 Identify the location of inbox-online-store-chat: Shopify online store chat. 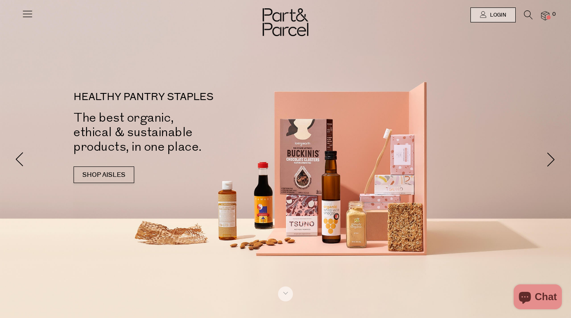
(538, 298).